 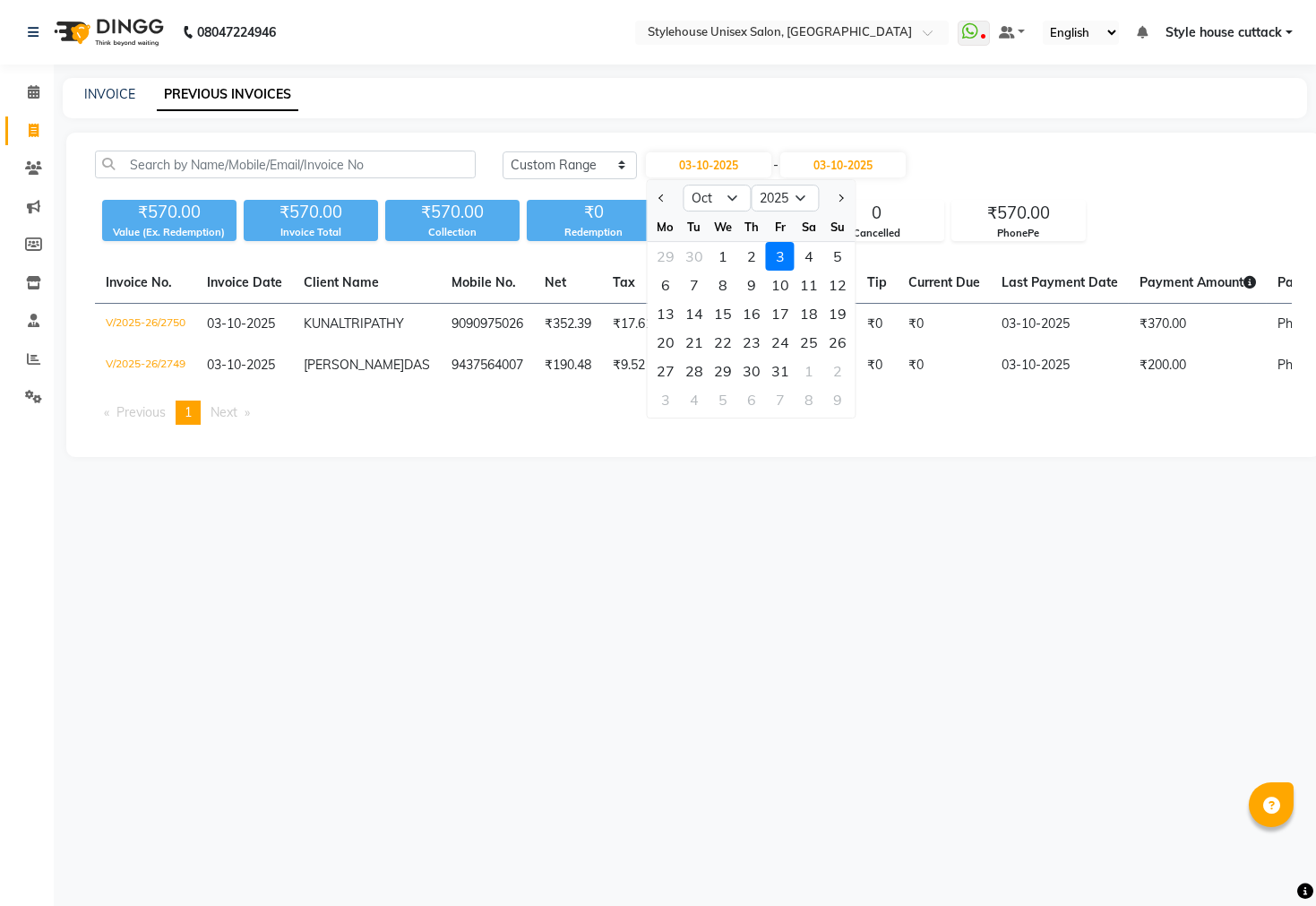 I want to click on div: 22, so click(x=722, y=343).